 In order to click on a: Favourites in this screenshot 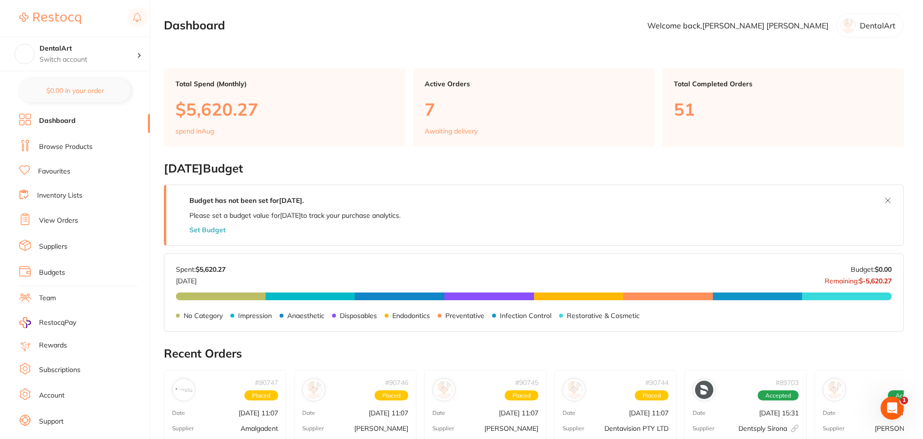, I will do `click(54, 171)`.